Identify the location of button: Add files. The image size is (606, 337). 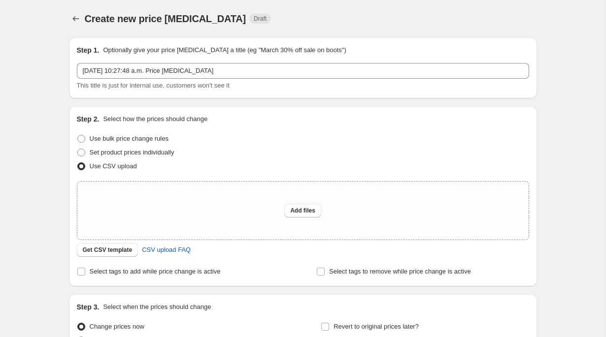
(302, 211).